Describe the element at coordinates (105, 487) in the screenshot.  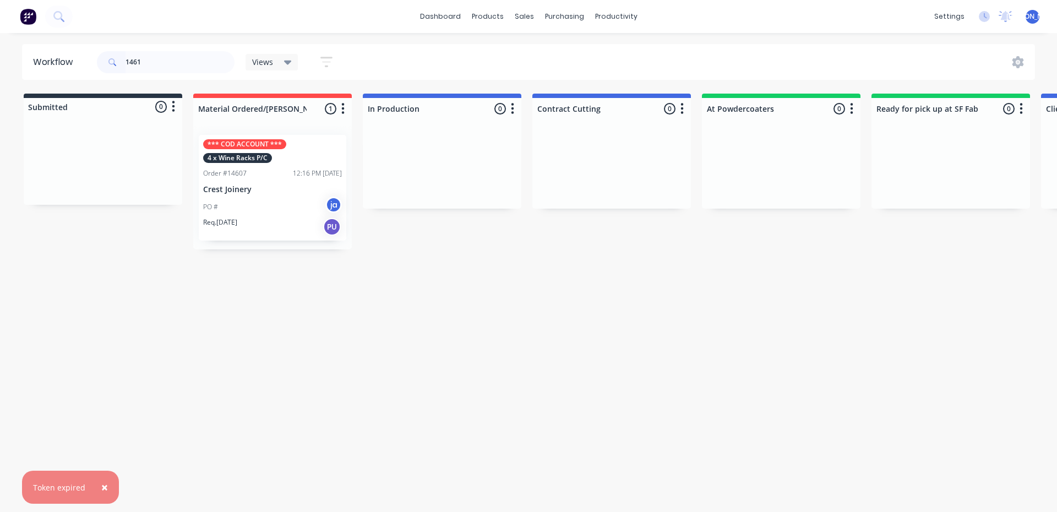
I see `button: Close` at that location.